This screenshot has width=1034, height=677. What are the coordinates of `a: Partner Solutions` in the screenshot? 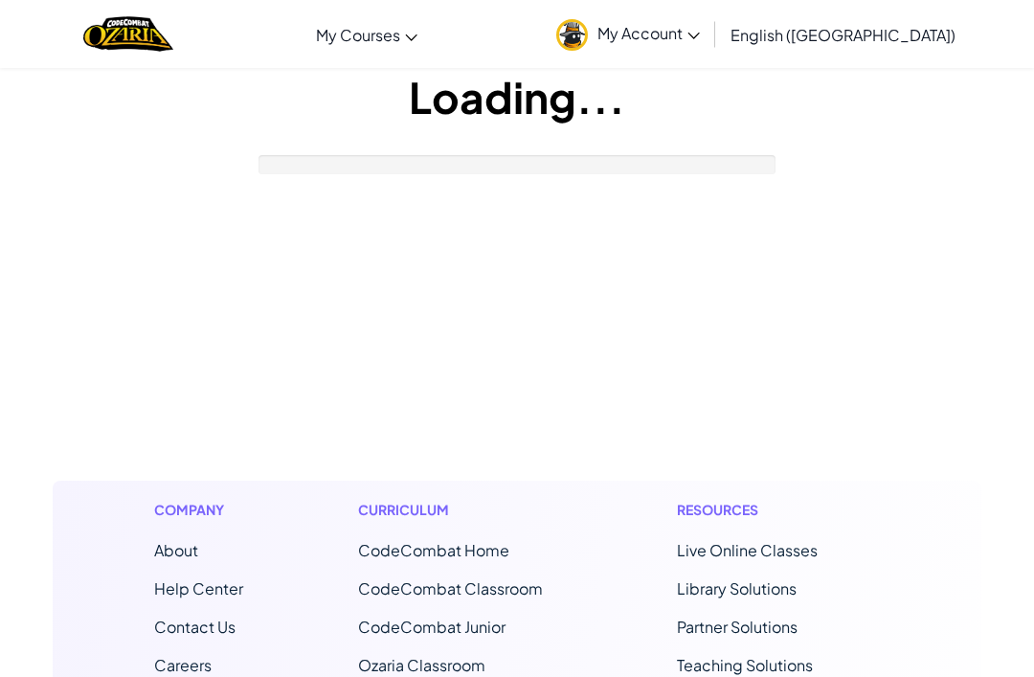 It's located at (738, 626).